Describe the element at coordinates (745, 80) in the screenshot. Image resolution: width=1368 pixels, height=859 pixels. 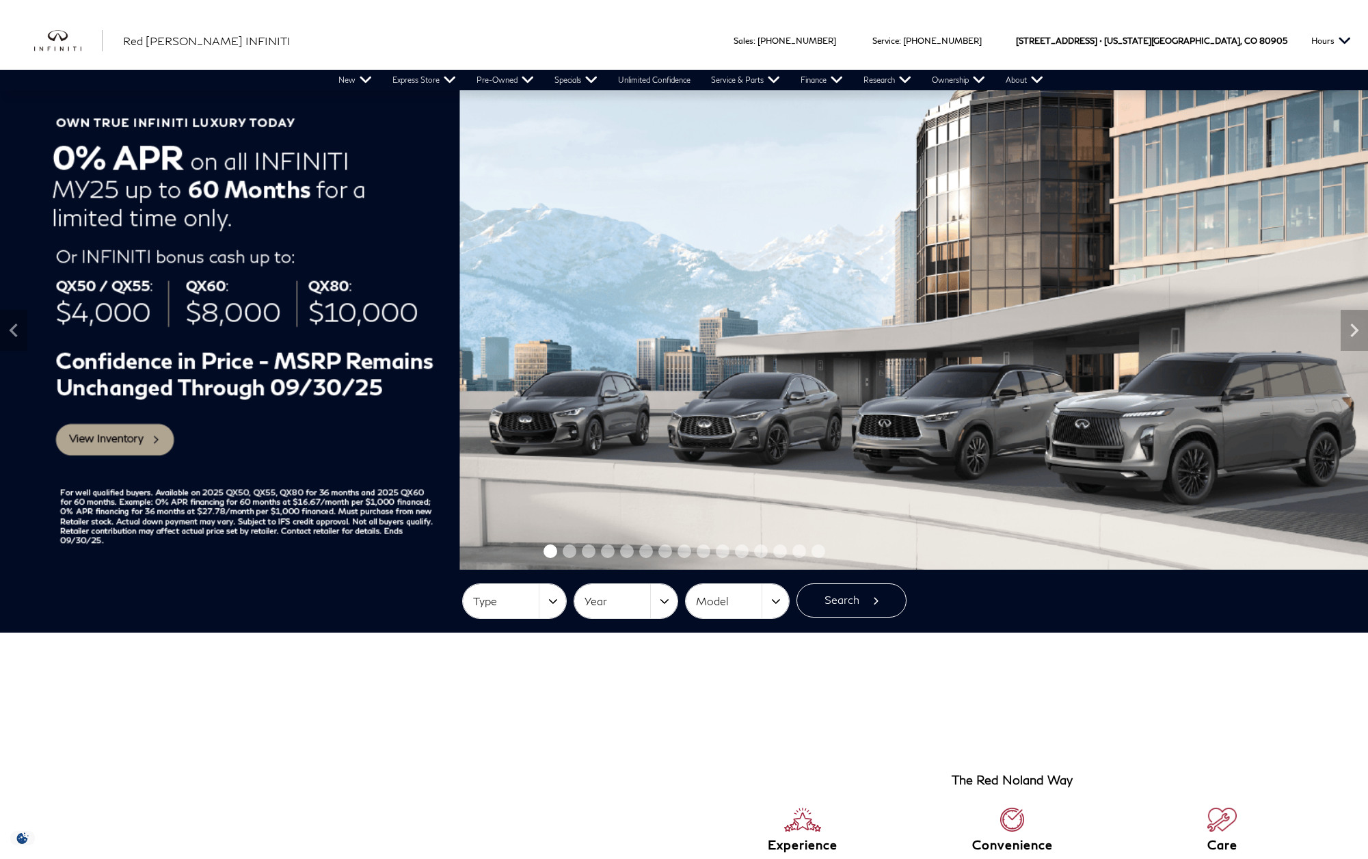
I see `a: Service & Parts` at that location.